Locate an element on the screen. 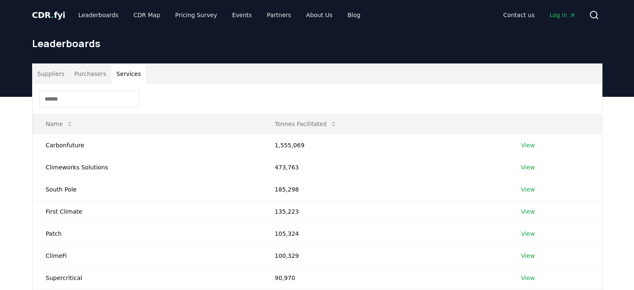 This screenshot has height=290, width=634. td: First Climate is located at coordinates (147, 211).